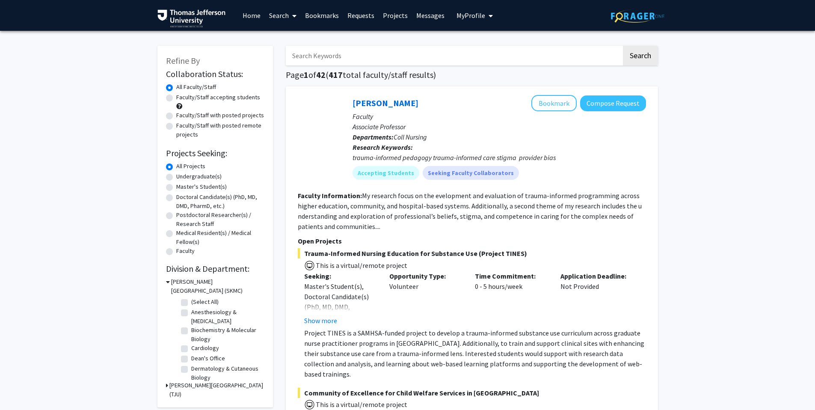 The height and width of the screenshot is (410, 815). I want to click on button: Add Stephen DiDonato to Bookmarks, so click(554, 103).